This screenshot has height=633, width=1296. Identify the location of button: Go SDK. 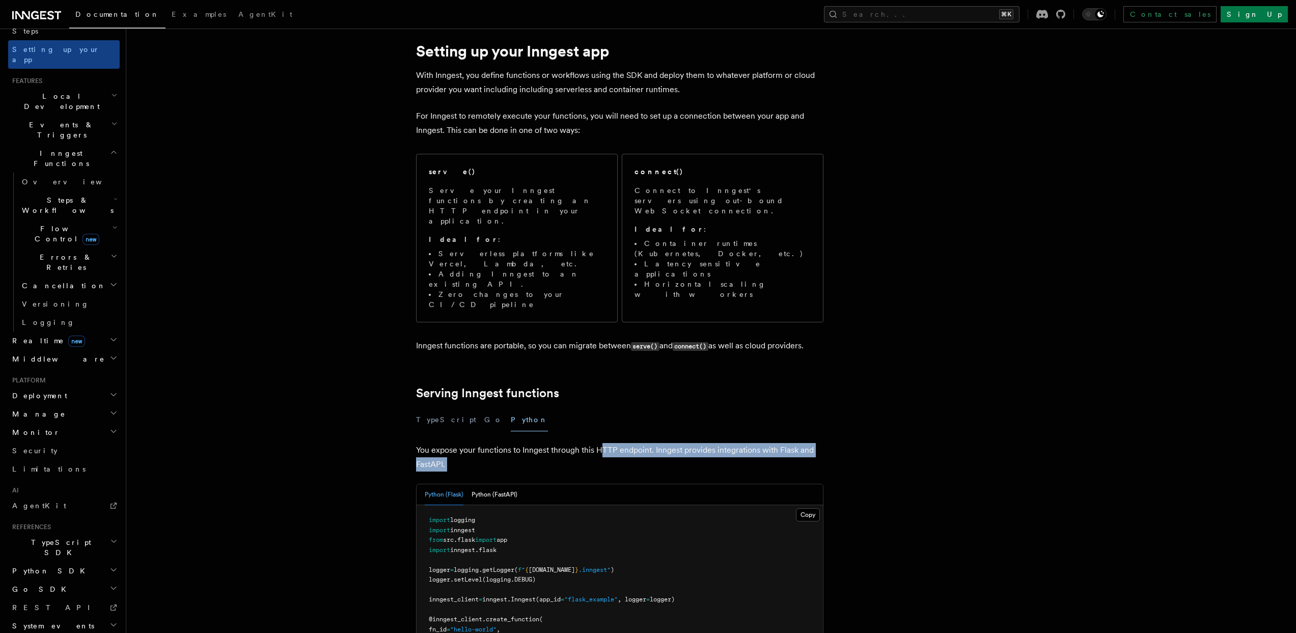
(64, 589).